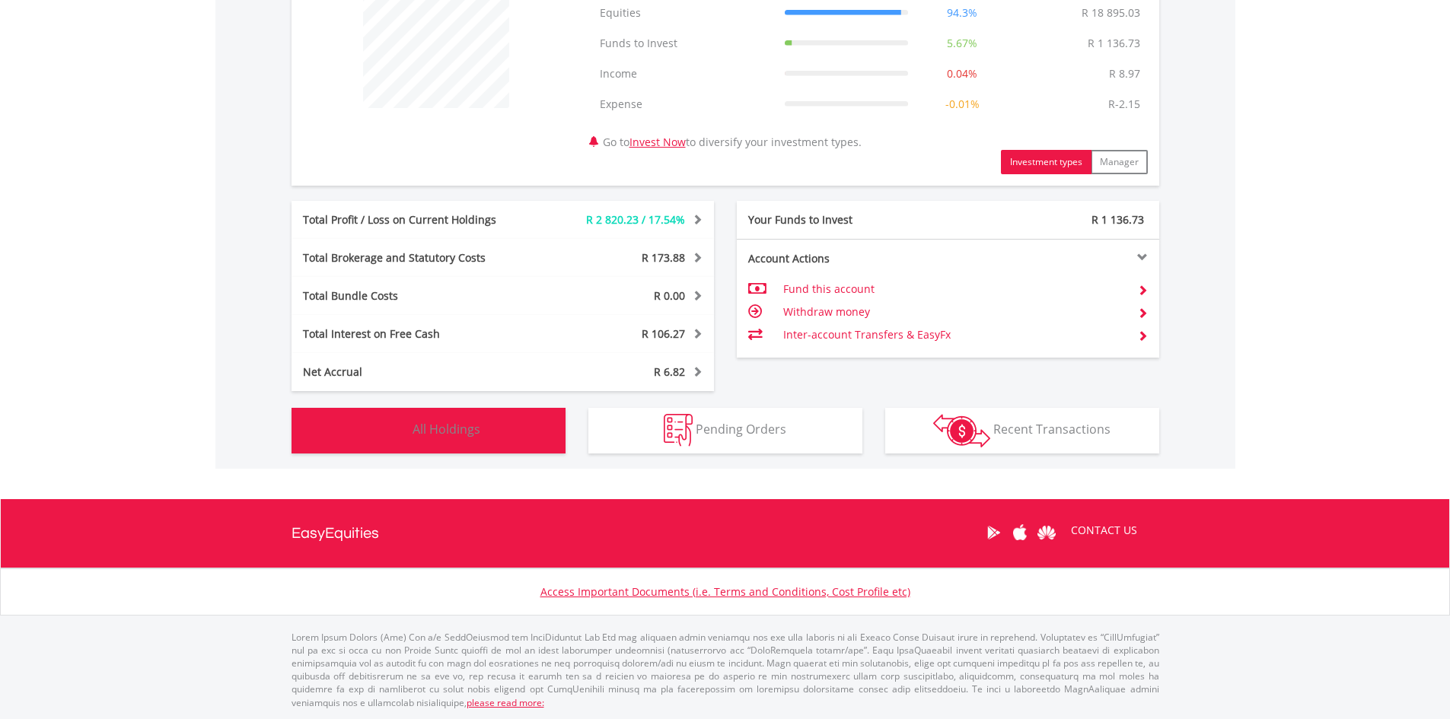  What do you see at coordinates (1104, 530) in the screenshot?
I see `a: CONTACT US` at bounding box center [1104, 530].